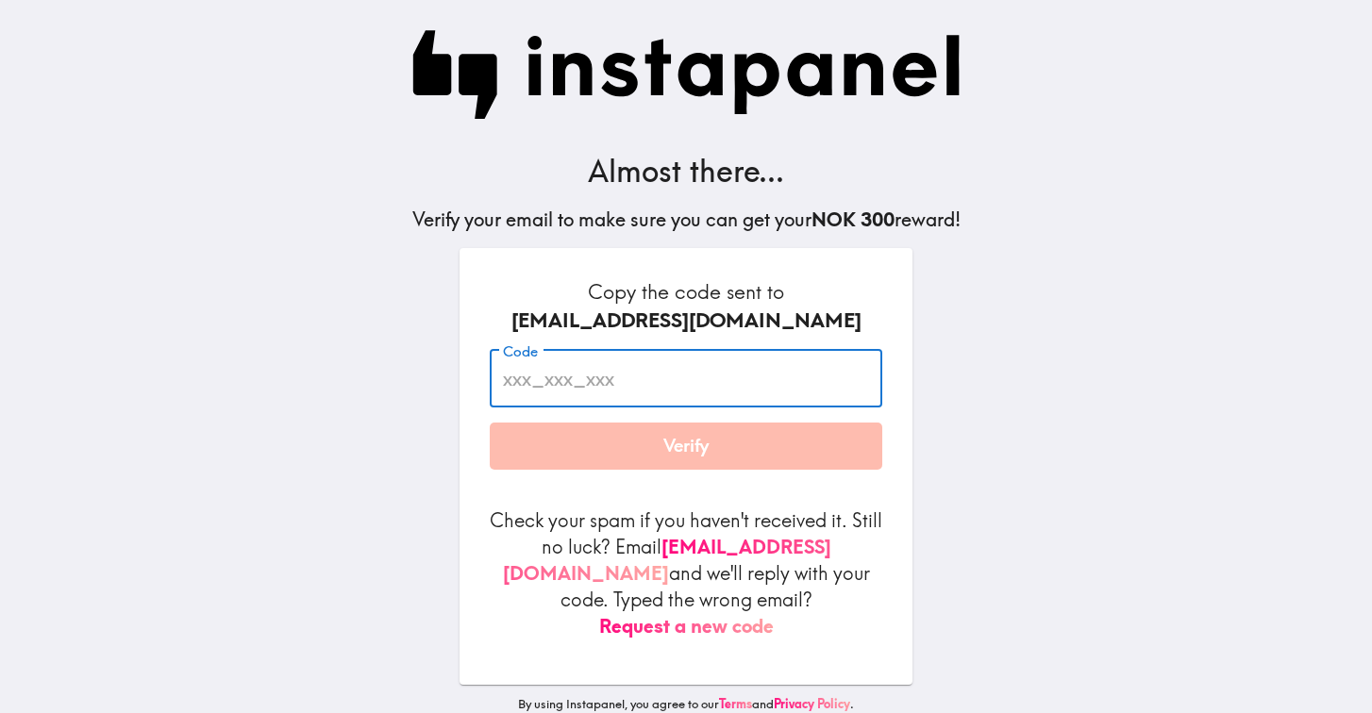  Describe the element at coordinates (686, 446) in the screenshot. I see `button: Verify` at that location.